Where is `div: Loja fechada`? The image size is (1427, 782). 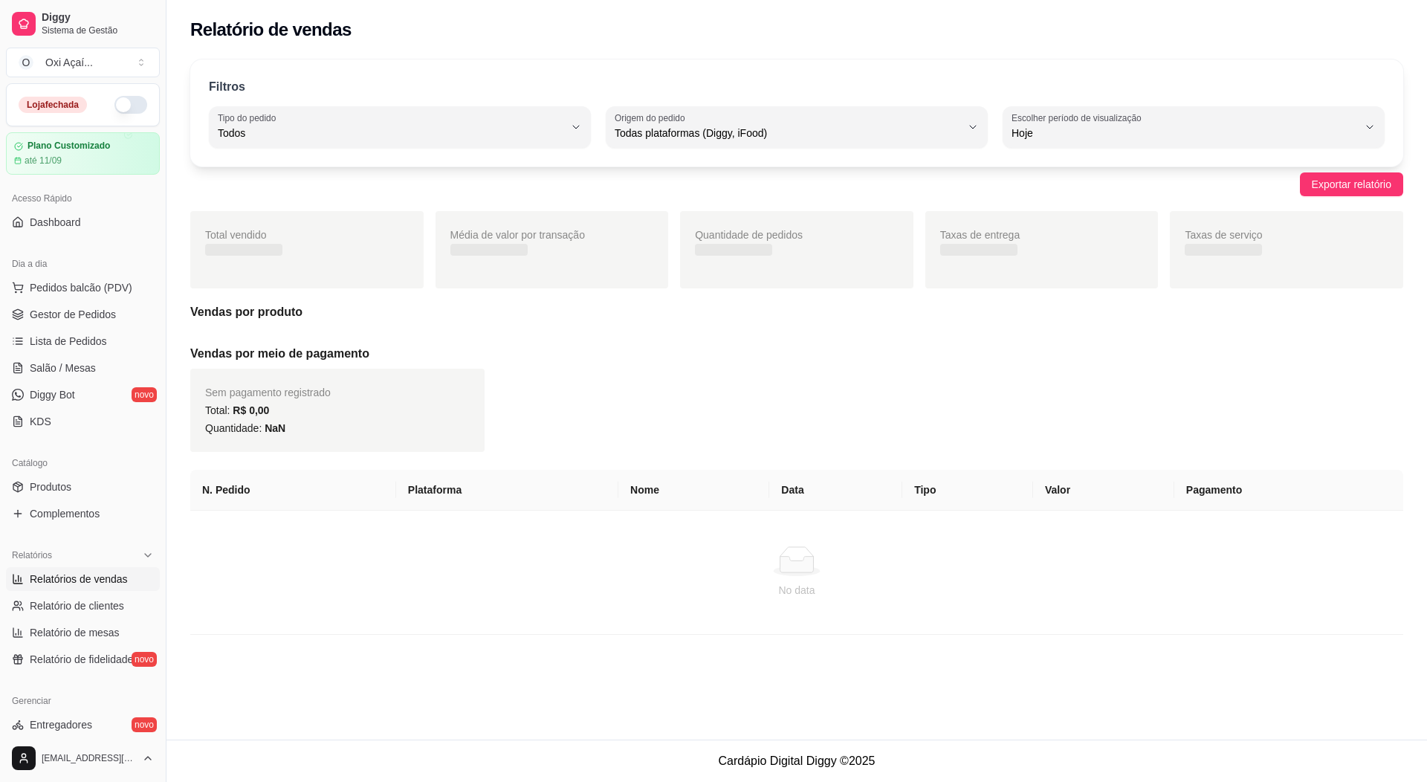 div: Loja fechada is located at coordinates (53, 105).